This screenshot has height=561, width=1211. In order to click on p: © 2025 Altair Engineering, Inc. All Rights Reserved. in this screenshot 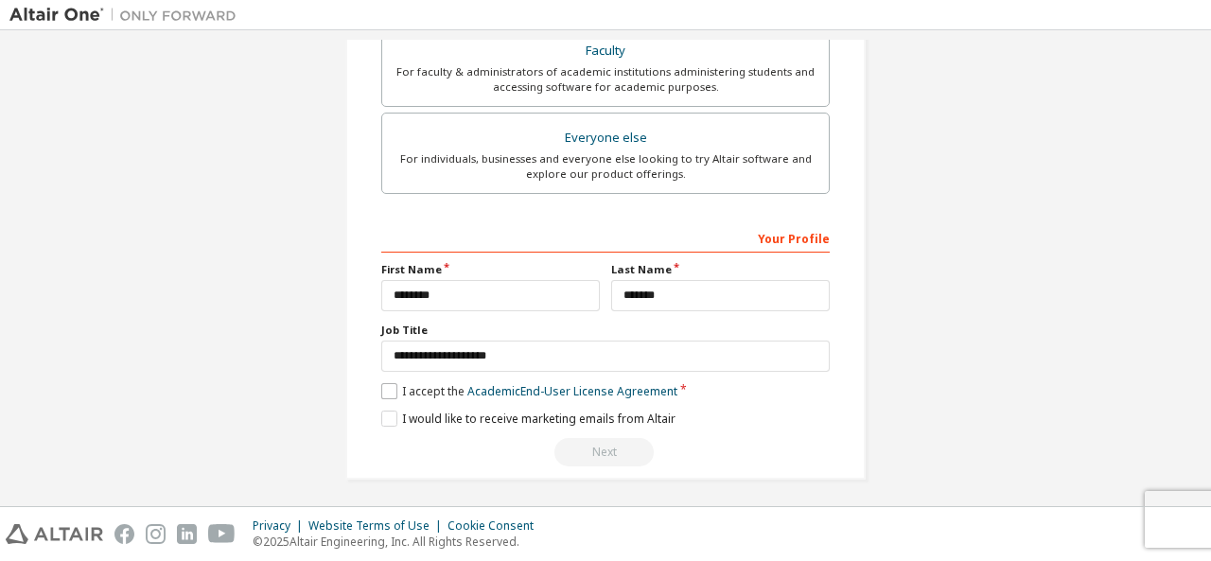, I will do `click(398, 541)`.